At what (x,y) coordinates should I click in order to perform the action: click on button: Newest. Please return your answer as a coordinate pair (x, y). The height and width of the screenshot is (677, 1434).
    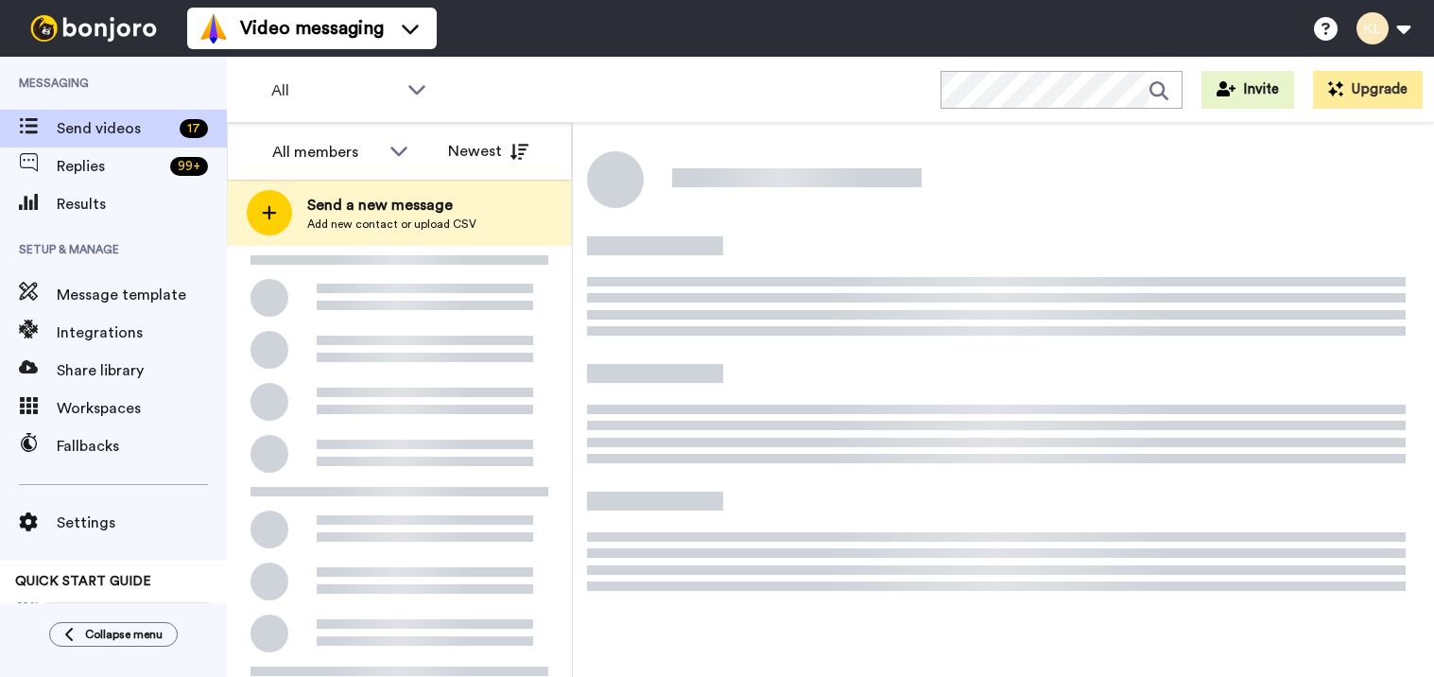
    Looking at the image, I should click on (488, 151).